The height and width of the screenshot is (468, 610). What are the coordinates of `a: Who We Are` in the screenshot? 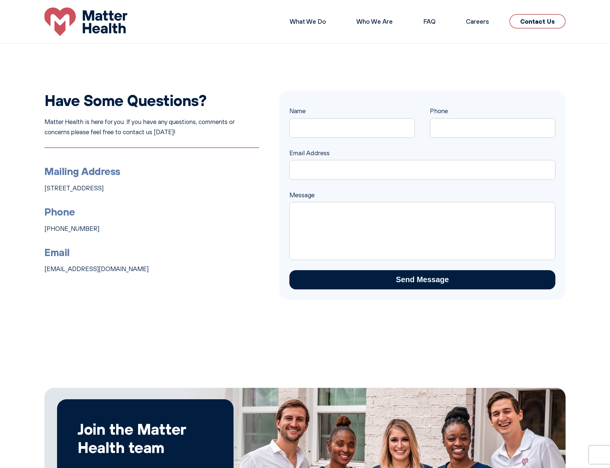 It's located at (374, 21).